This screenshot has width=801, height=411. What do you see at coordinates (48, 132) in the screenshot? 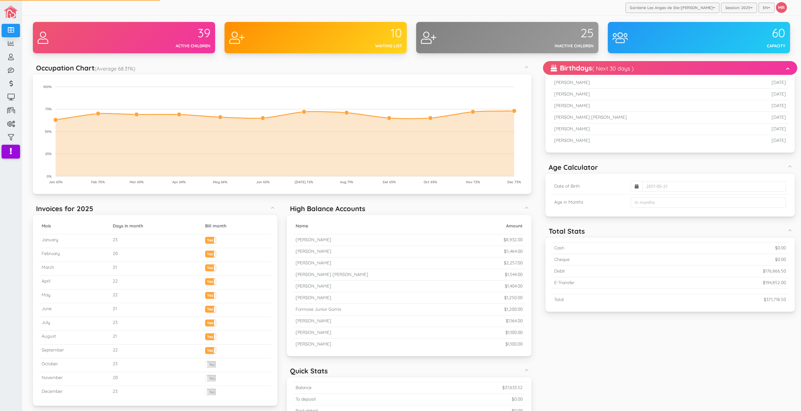
I see `tspan: 50%` at bounding box center [48, 132].